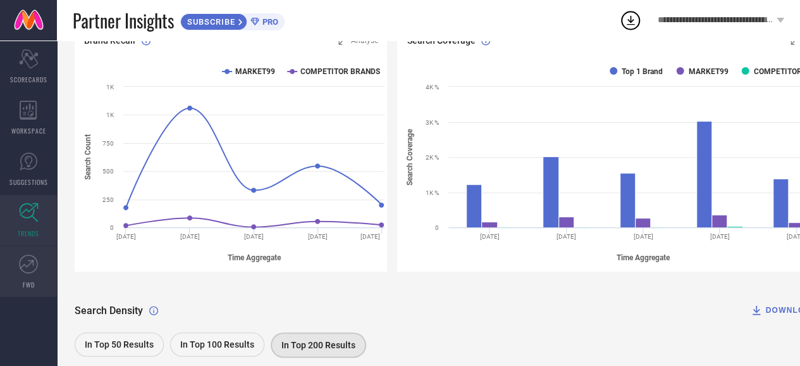 Image resolution: width=800 pixels, height=366 pixels. I want to click on tspan: Search Count, so click(88, 157).